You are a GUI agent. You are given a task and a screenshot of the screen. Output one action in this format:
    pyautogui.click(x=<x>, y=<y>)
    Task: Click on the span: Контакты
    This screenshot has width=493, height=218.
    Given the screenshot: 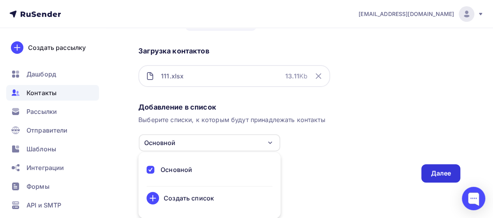 What is the action you would take?
    pyautogui.click(x=41, y=93)
    